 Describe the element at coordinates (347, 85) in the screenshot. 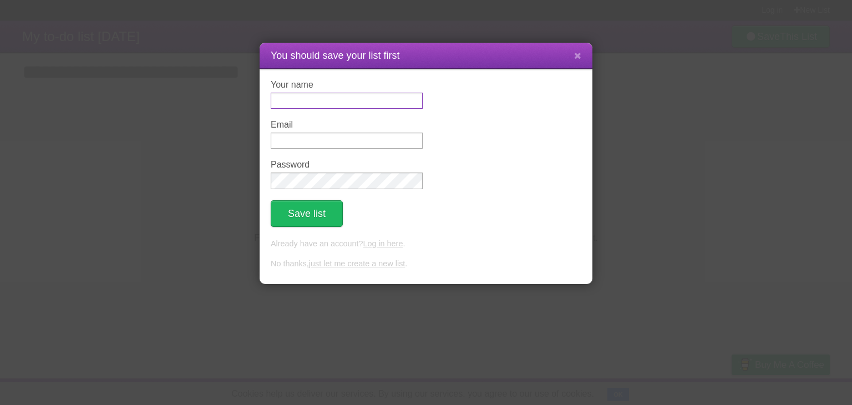

I see `label: Your name` at that location.